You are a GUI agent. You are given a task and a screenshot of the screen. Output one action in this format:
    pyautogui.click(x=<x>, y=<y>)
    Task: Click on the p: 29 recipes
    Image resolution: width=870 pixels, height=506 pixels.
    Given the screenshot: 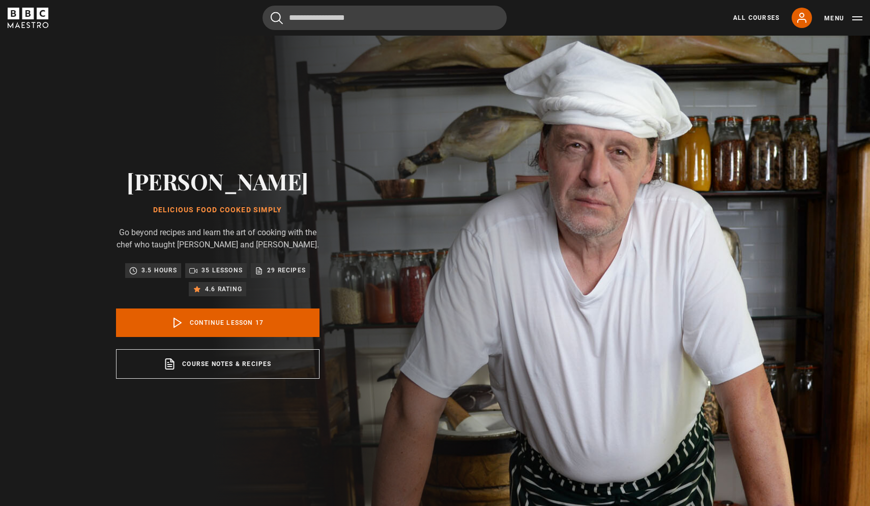 What is the action you would take?
    pyautogui.click(x=286, y=270)
    